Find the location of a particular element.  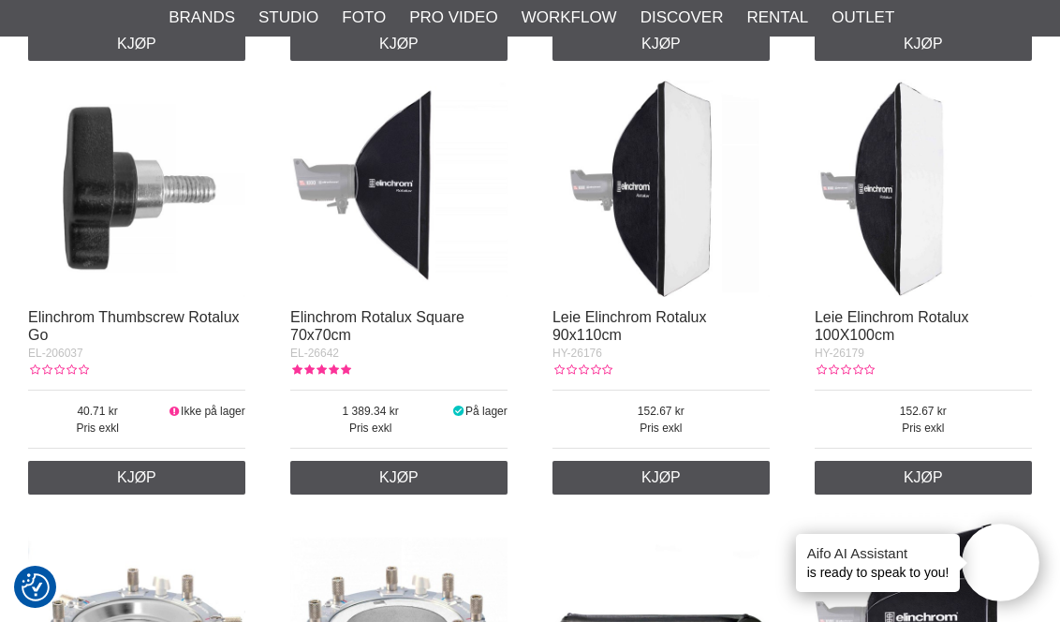

a: Studio is located at coordinates (288, 18).